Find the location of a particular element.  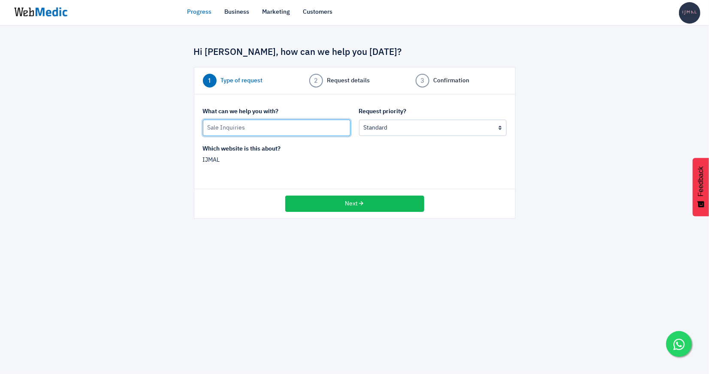

a: Business is located at coordinates (237, 12).